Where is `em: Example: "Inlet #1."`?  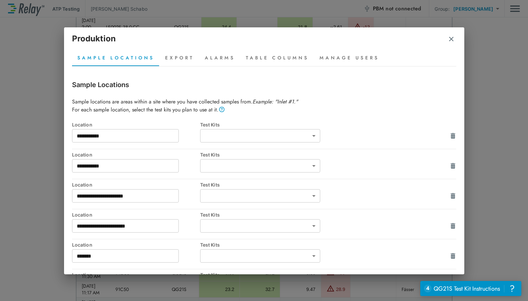
em: Example: "Inlet #1." is located at coordinates (275, 101).